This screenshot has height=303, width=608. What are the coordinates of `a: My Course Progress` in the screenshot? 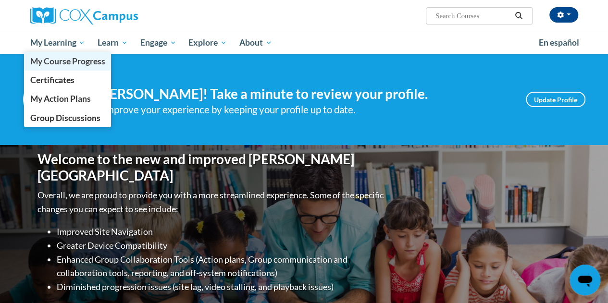 It's located at (68, 61).